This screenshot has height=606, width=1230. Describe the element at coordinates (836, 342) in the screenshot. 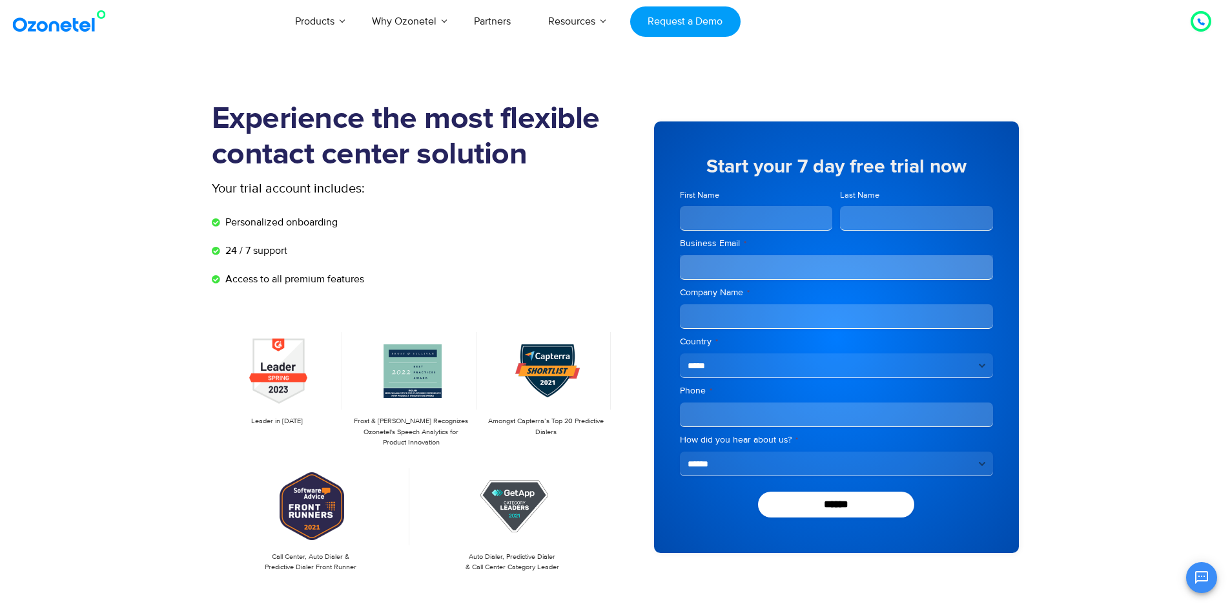

I see `label: Country` at that location.